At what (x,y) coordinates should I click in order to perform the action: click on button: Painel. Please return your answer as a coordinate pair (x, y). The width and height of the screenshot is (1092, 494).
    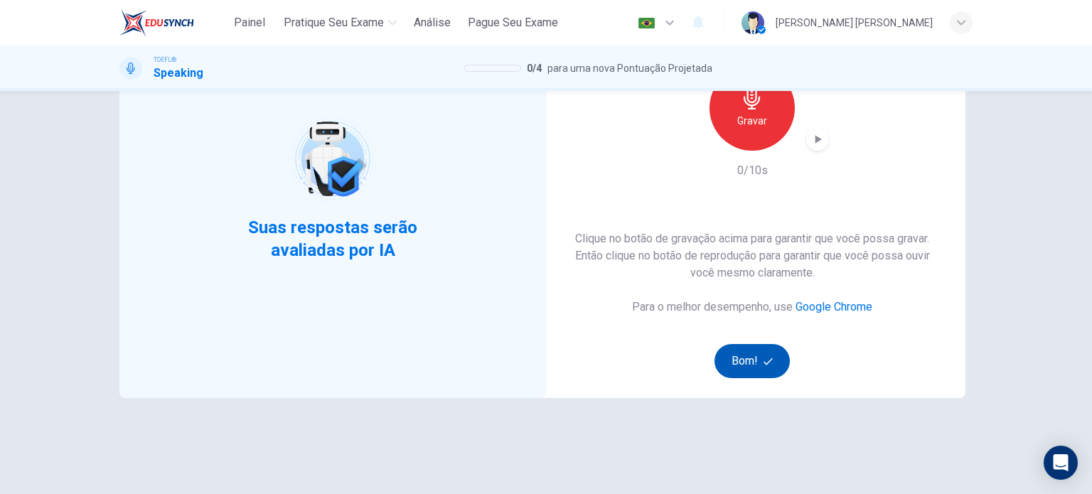
    Looking at the image, I should click on (250, 23).